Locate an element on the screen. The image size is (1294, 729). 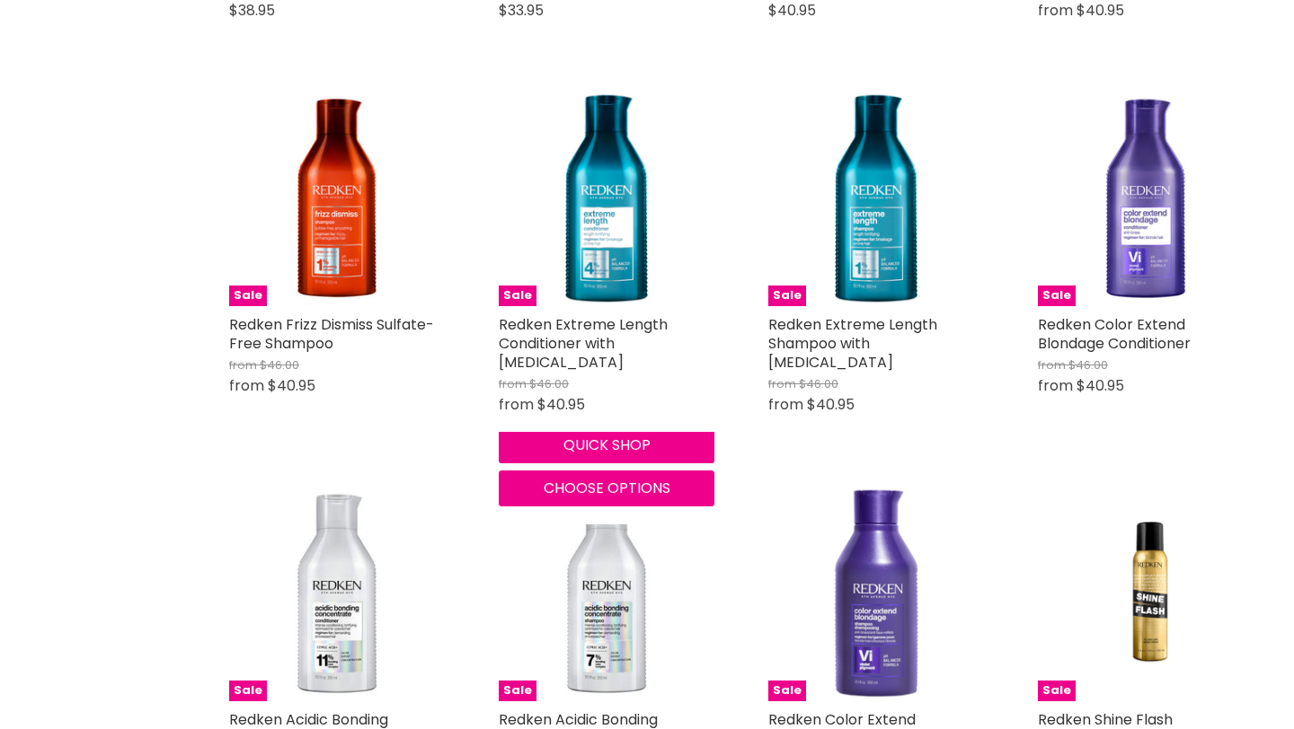
img: Redken Frizz Dismiss Sulfate-Free Shampoo is located at coordinates (337, 199).